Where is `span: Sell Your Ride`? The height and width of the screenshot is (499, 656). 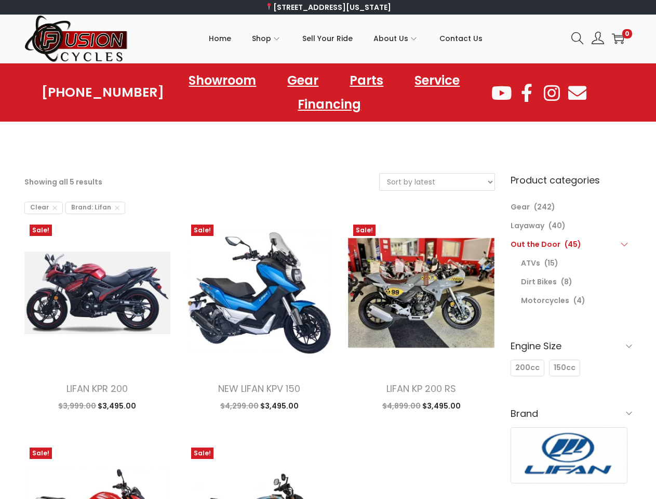
span: Sell Your Ride is located at coordinates (327, 38).